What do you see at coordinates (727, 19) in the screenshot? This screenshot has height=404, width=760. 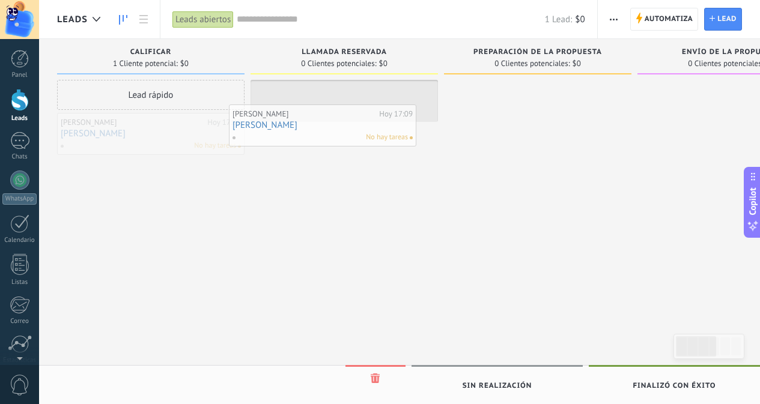 I see `span: Lead` at bounding box center [727, 19].